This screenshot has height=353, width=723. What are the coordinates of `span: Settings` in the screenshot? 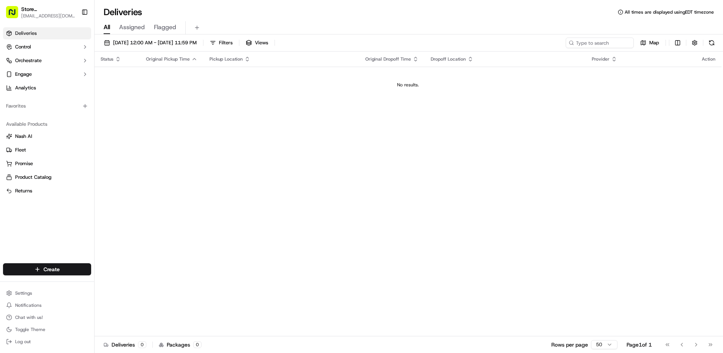 It's located at (23, 293).